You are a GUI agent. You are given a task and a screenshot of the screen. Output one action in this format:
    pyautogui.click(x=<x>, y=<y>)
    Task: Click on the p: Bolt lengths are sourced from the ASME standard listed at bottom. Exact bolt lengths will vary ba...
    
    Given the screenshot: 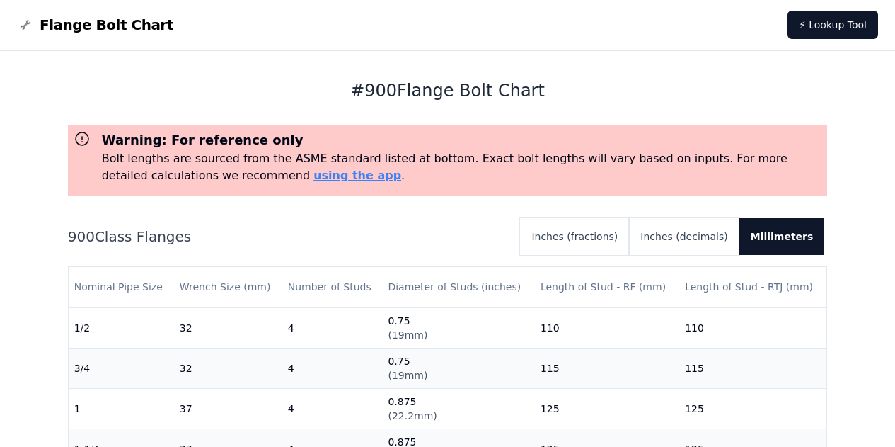 What is the action you would take?
    pyautogui.click(x=462, y=167)
    